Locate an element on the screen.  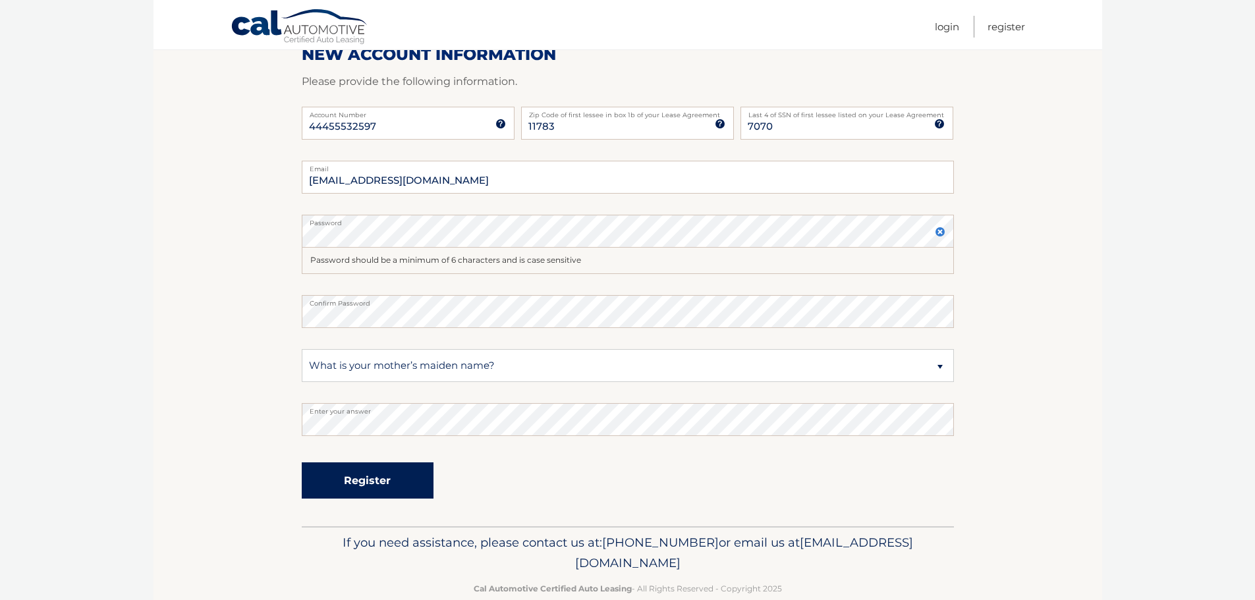
p: If you need assistance, please contact us at: or email us at is located at coordinates (628, 553).